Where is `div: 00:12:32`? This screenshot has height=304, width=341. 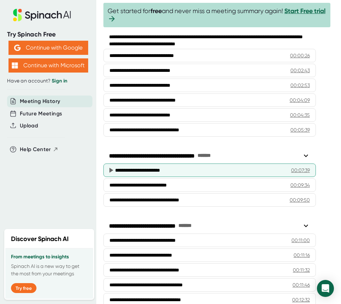
div: 00:12:32 is located at coordinates (301, 300).